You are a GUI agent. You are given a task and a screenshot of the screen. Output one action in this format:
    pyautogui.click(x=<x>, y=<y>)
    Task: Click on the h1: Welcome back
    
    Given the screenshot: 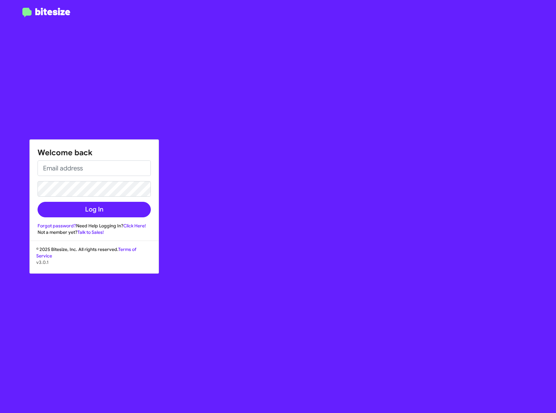 What is the action you would take?
    pyautogui.click(x=94, y=153)
    